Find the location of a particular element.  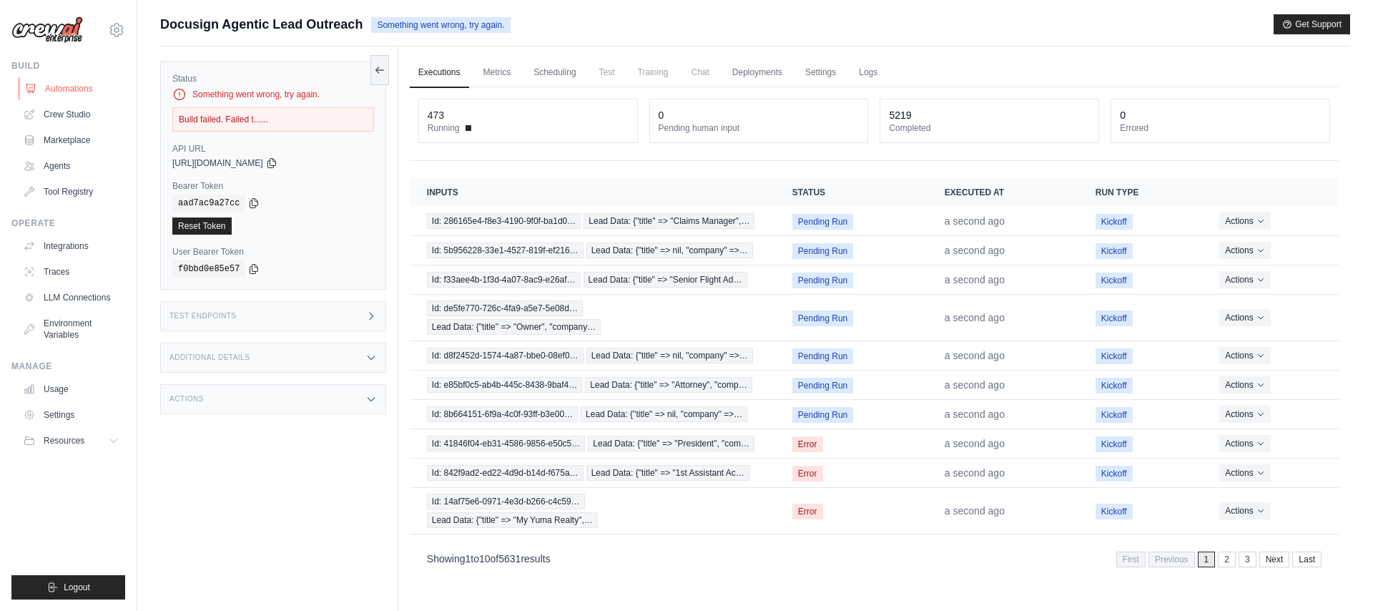

label: Bearer Token is located at coordinates (273, 186).